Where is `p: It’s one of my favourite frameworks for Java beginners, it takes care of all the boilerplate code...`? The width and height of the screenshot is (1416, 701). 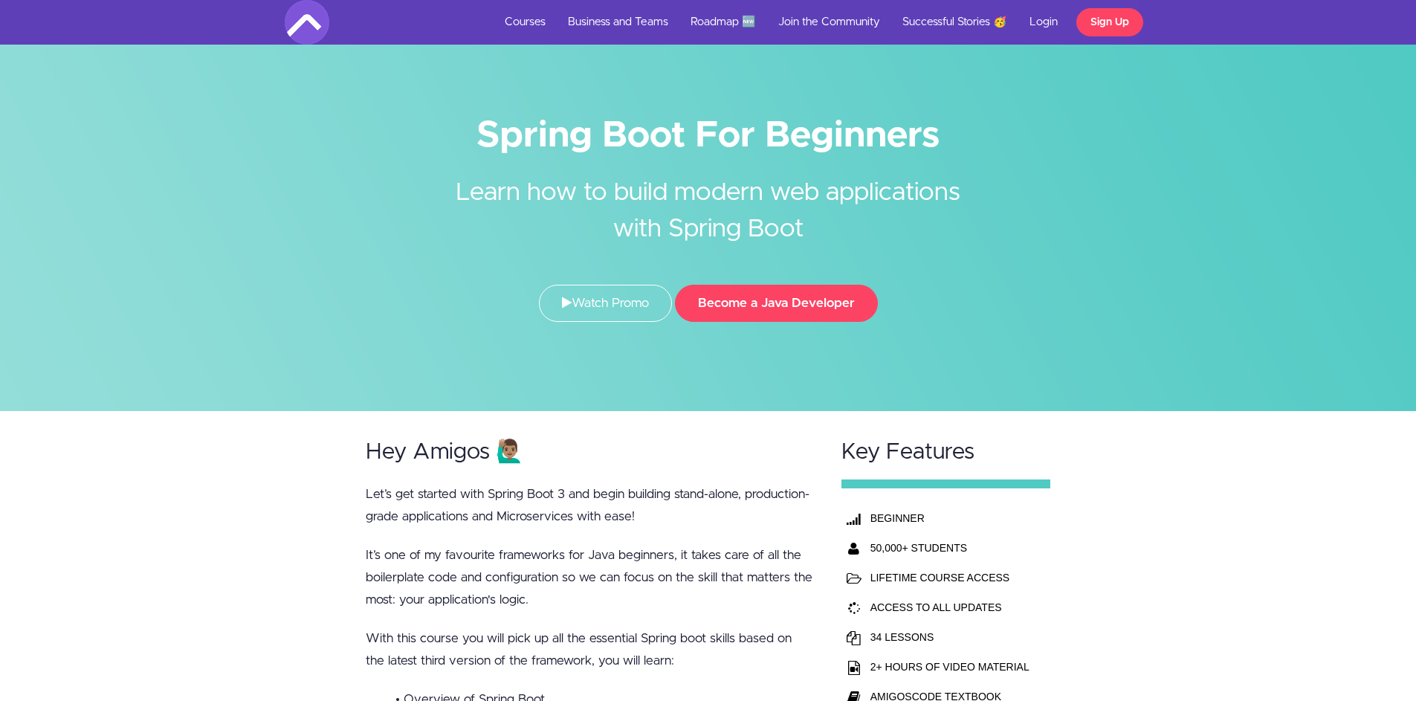 p: It’s one of my favourite frameworks for Java beginners, it takes care of all the boilerplate code... is located at coordinates (590, 578).